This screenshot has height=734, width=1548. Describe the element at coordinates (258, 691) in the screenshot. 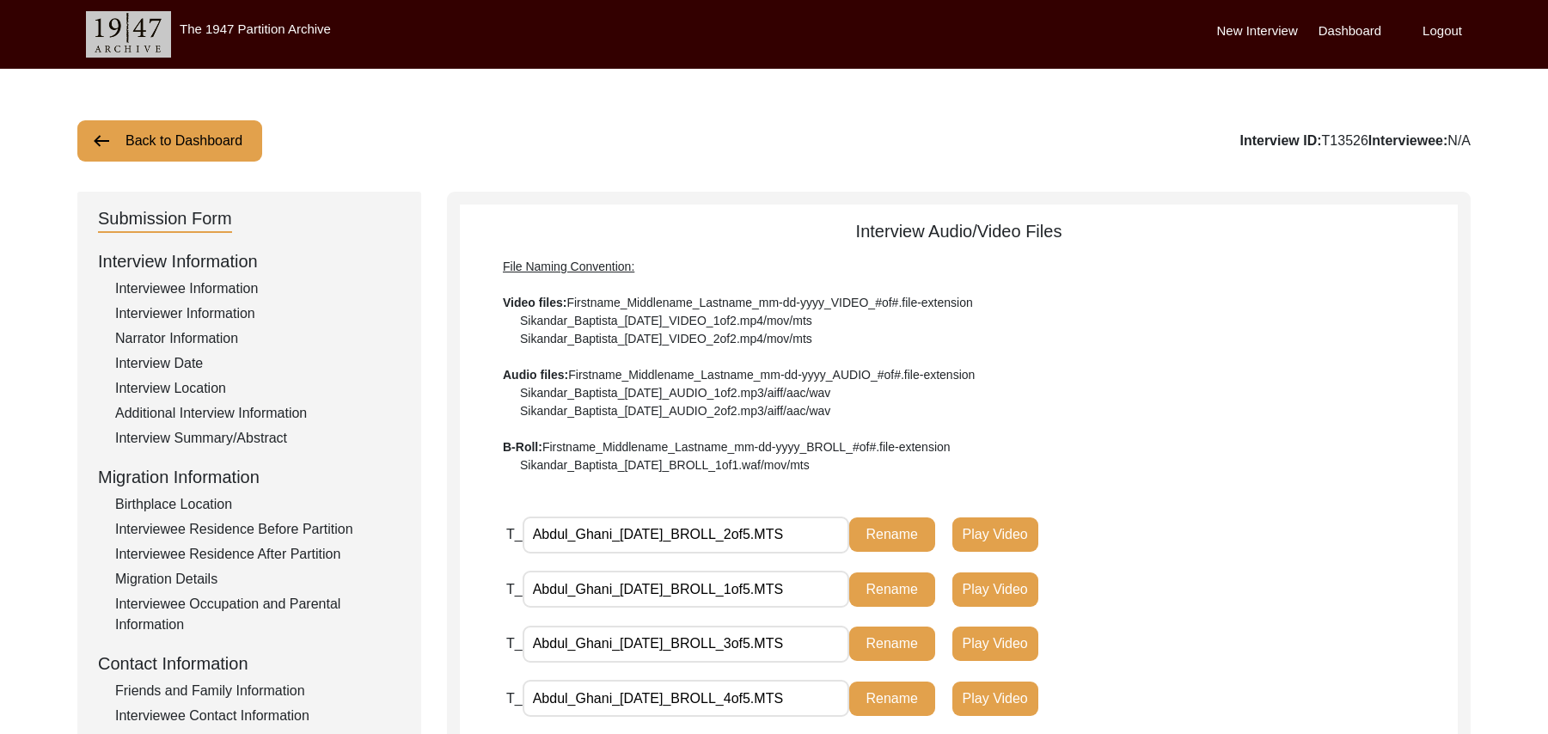

I see `div: Friends and Family Information` at that location.